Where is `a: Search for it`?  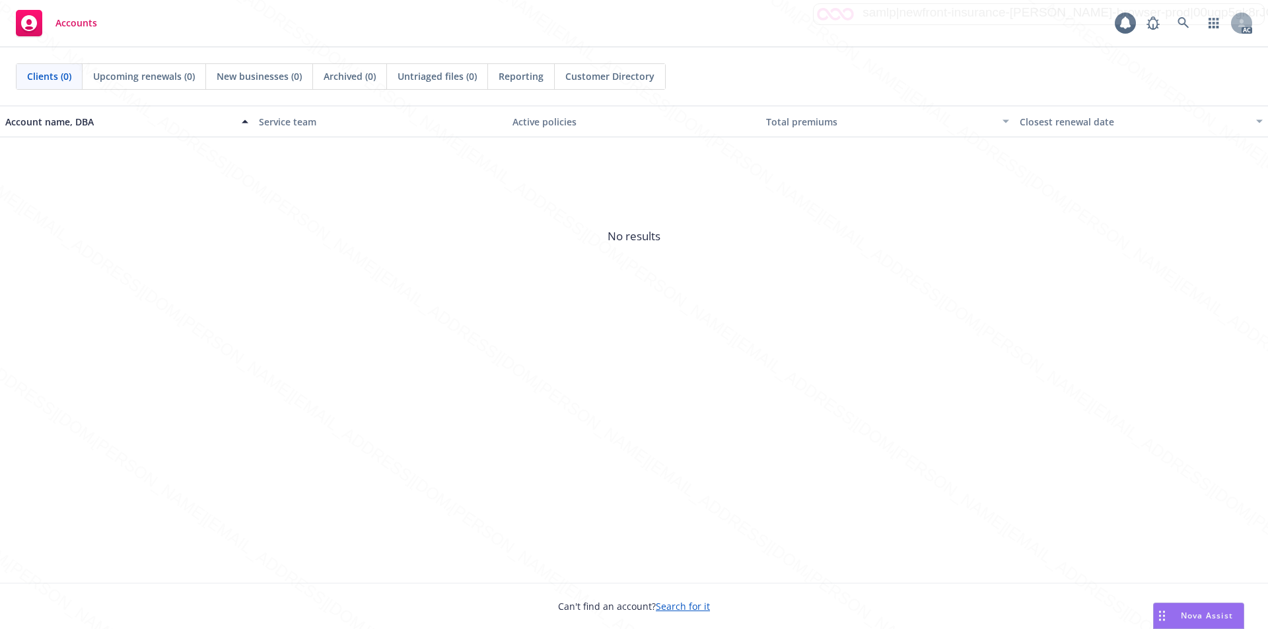
a: Search for it is located at coordinates (683, 606).